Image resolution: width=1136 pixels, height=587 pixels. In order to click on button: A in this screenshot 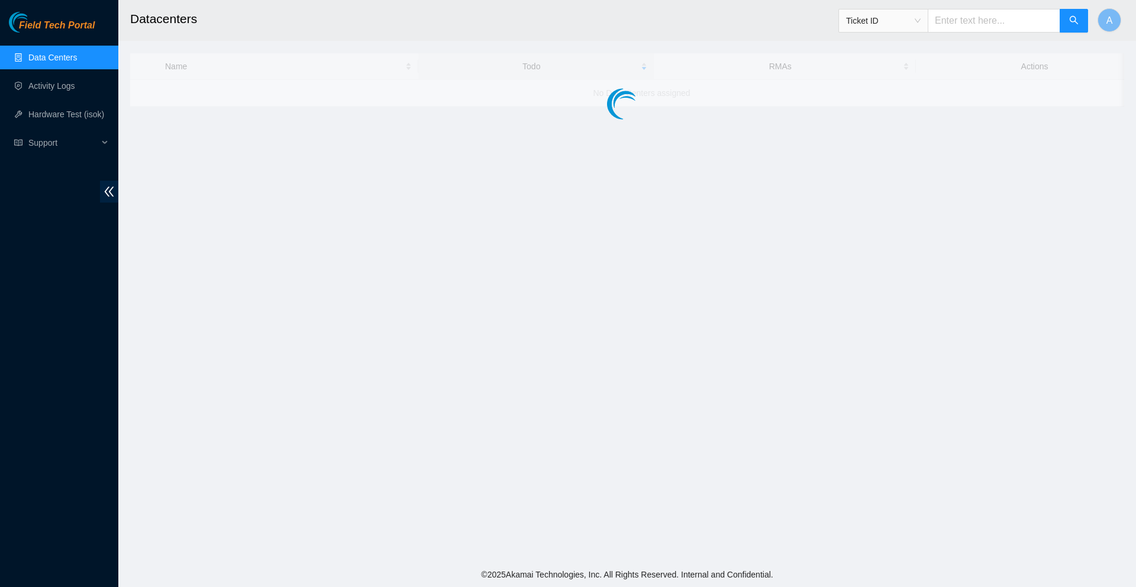, I will do `click(1110, 20)`.